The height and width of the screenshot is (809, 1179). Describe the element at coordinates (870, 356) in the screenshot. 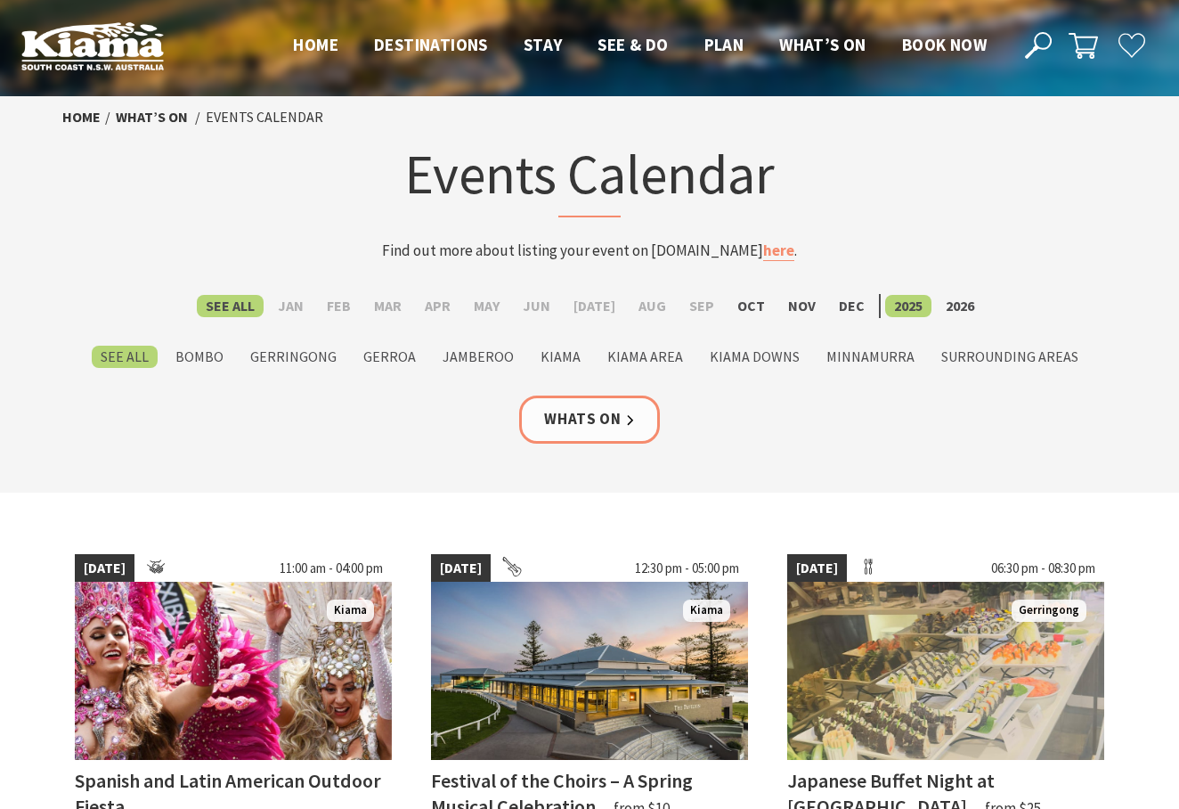

I see `label: Minnamurra` at that location.